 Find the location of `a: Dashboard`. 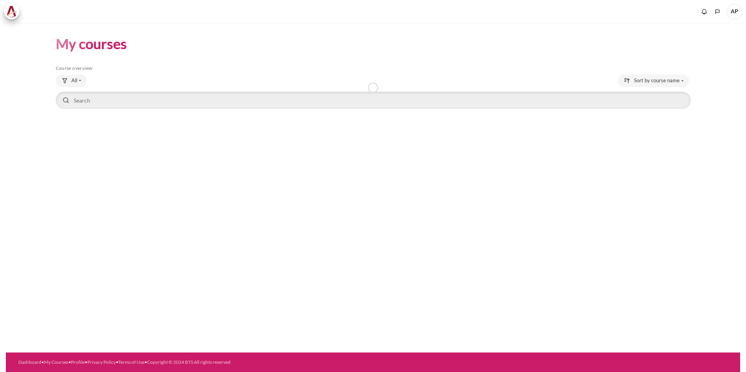

a: Dashboard is located at coordinates (30, 362).